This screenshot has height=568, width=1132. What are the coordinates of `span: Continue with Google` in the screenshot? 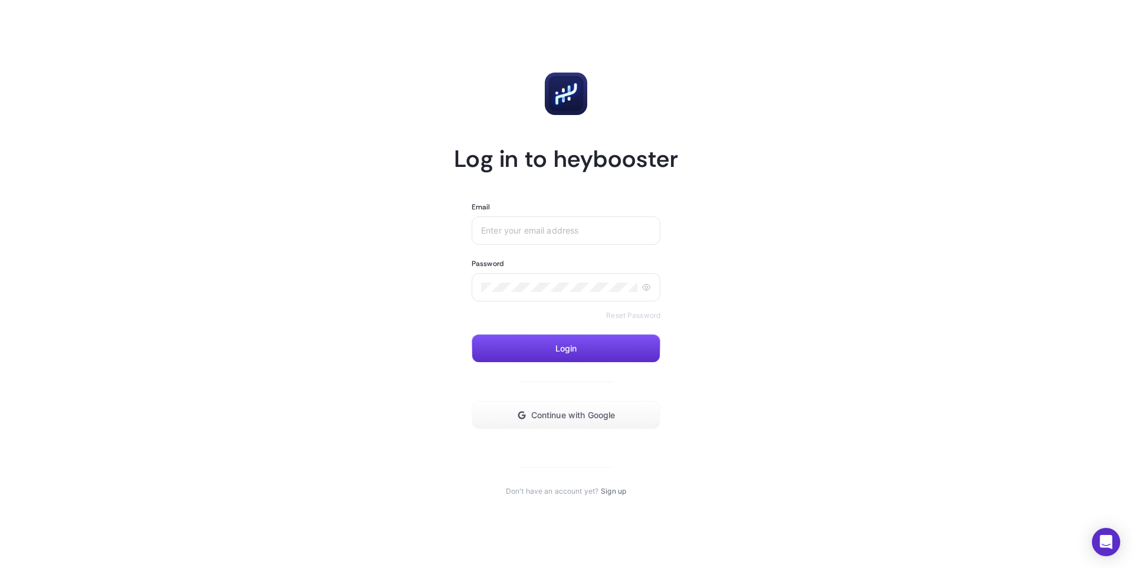 It's located at (573, 415).